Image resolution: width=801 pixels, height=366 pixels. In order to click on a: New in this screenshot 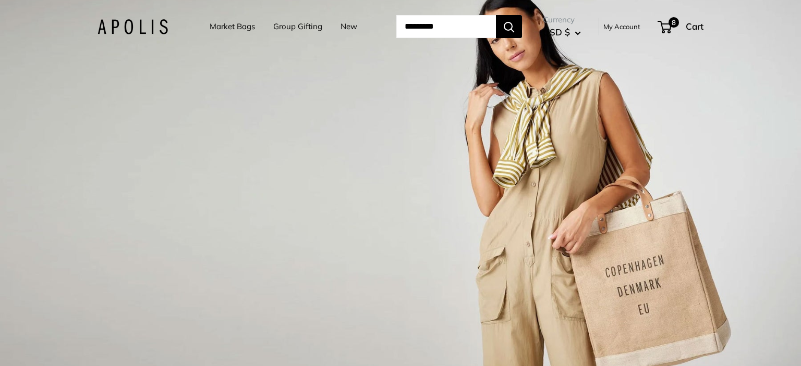, I will do `click(349, 27)`.